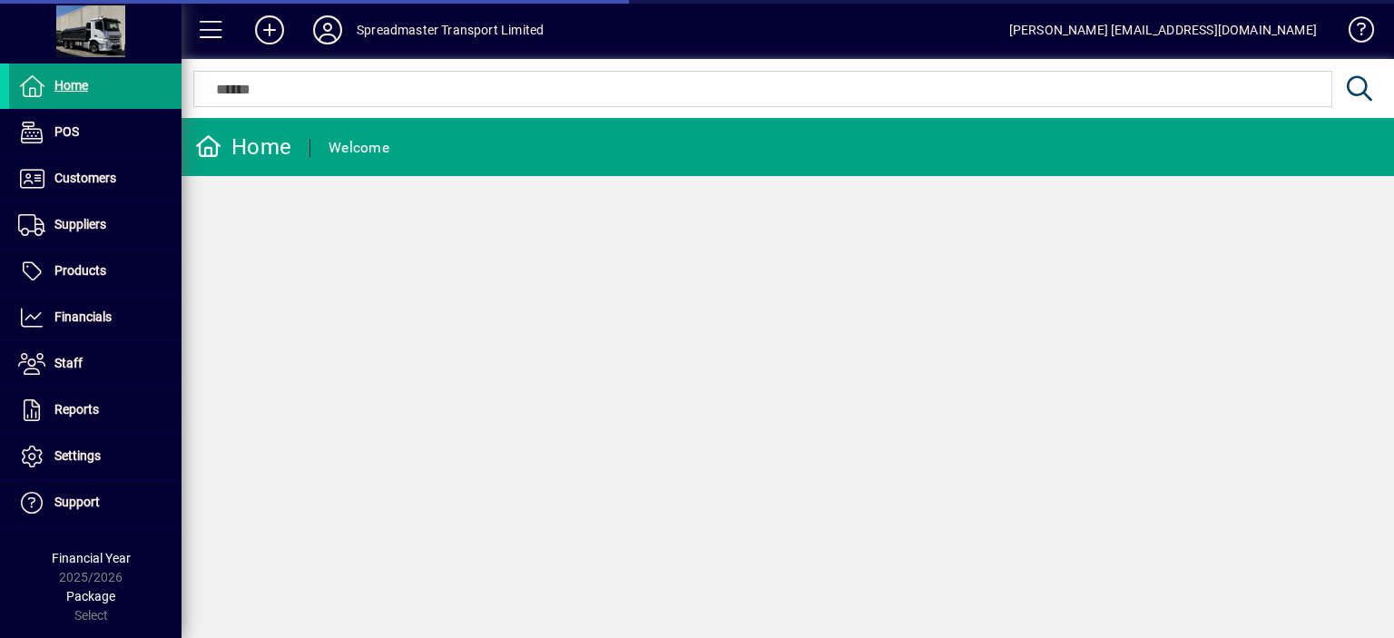 The height and width of the screenshot is (638, 1394). Describe the element at coordinates (450, 30) in the screenshot. I see `div: Spreadmaster Transport Limited` at that location.